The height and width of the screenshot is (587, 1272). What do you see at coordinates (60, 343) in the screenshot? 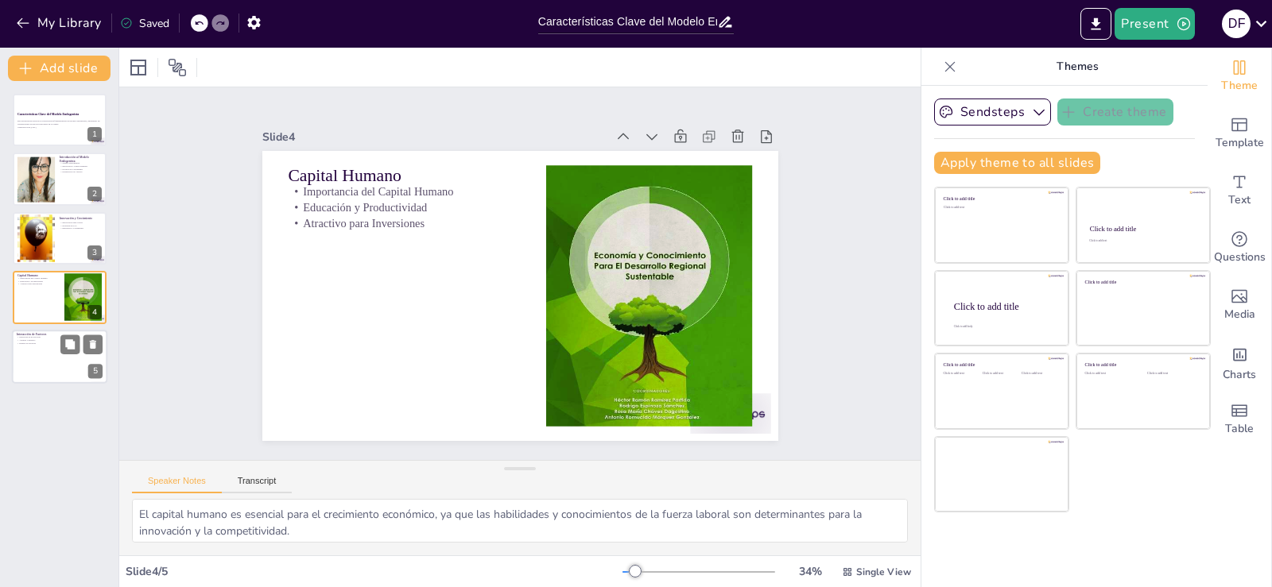
I see `p: Diseño de Políticas` at bounding box center [60, 343].